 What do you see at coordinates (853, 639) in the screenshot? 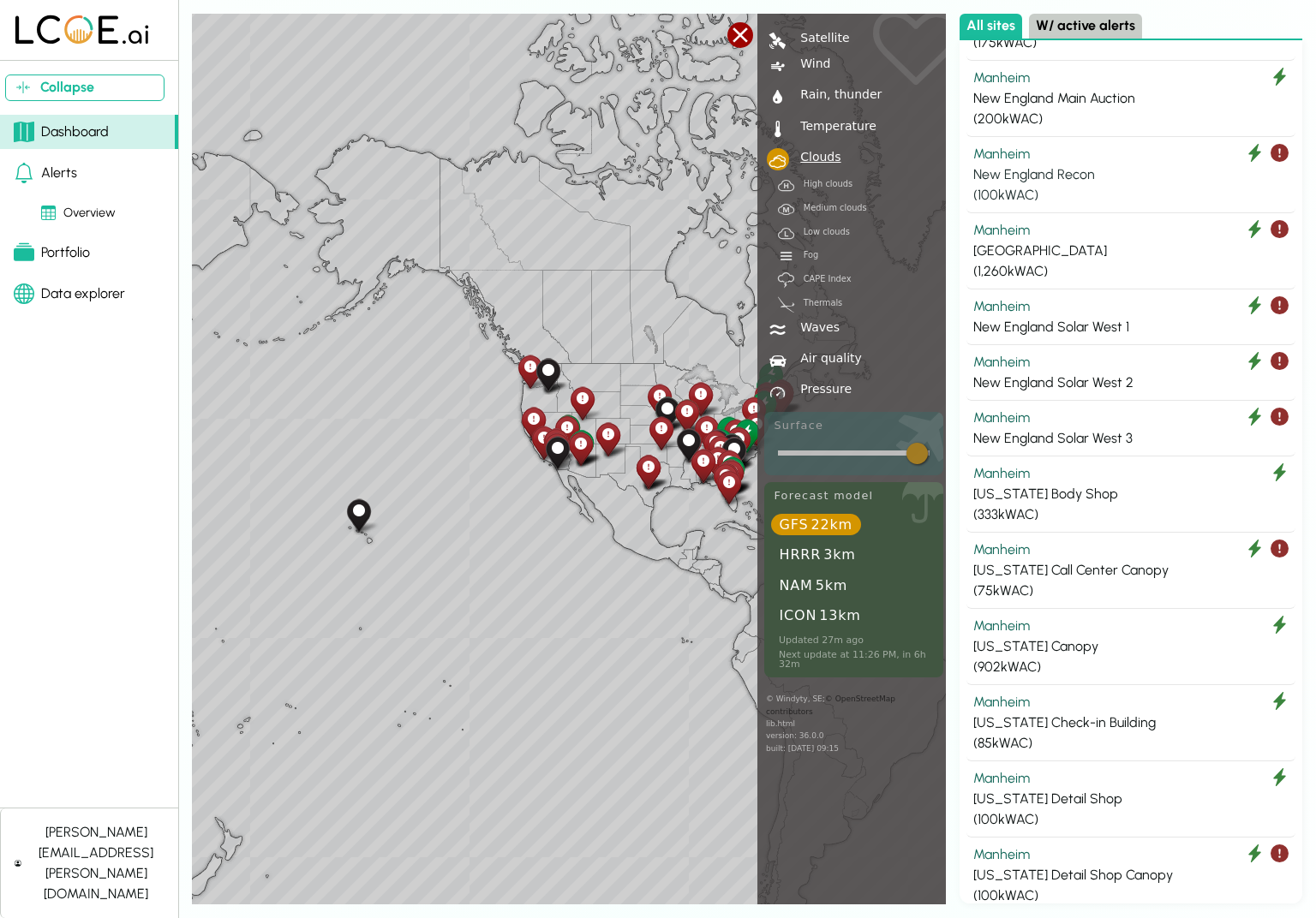
I see `div: Updated 27m ago` at bounding box center [853, 639].